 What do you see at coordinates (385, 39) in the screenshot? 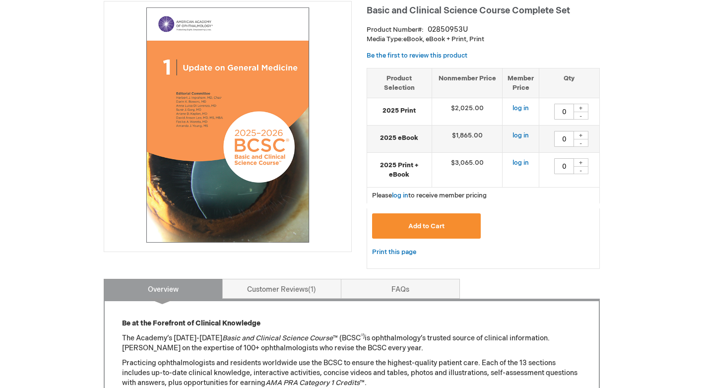
I see `strong: Media Type:` at bounding box center [385, 39].